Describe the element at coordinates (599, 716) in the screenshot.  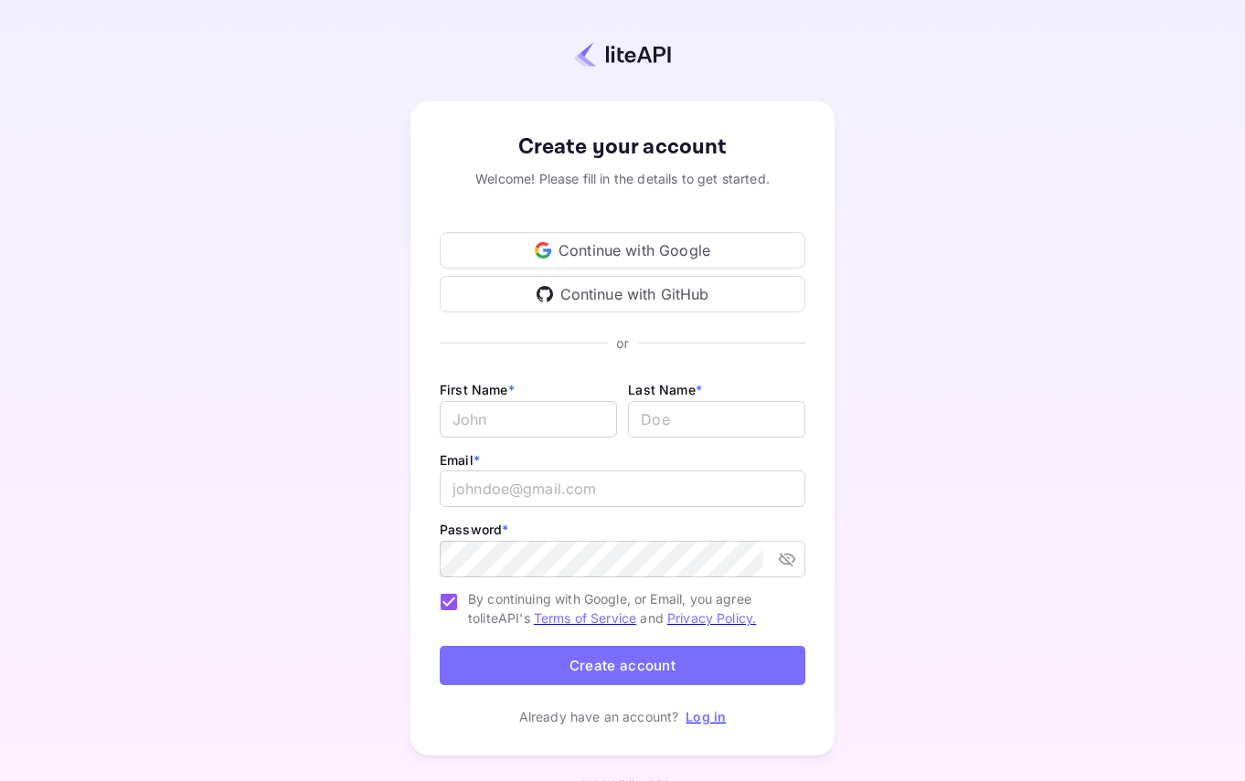
I see `p: Already have an account?` at that location.